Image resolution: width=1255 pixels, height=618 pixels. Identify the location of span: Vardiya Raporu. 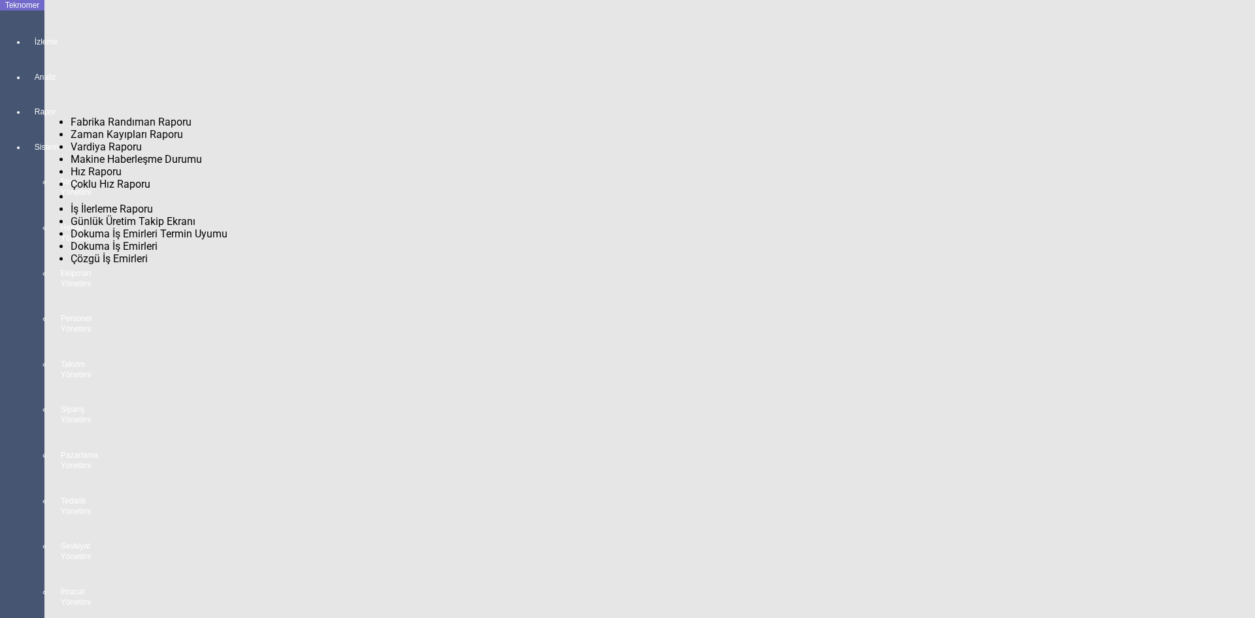
(106, 146).